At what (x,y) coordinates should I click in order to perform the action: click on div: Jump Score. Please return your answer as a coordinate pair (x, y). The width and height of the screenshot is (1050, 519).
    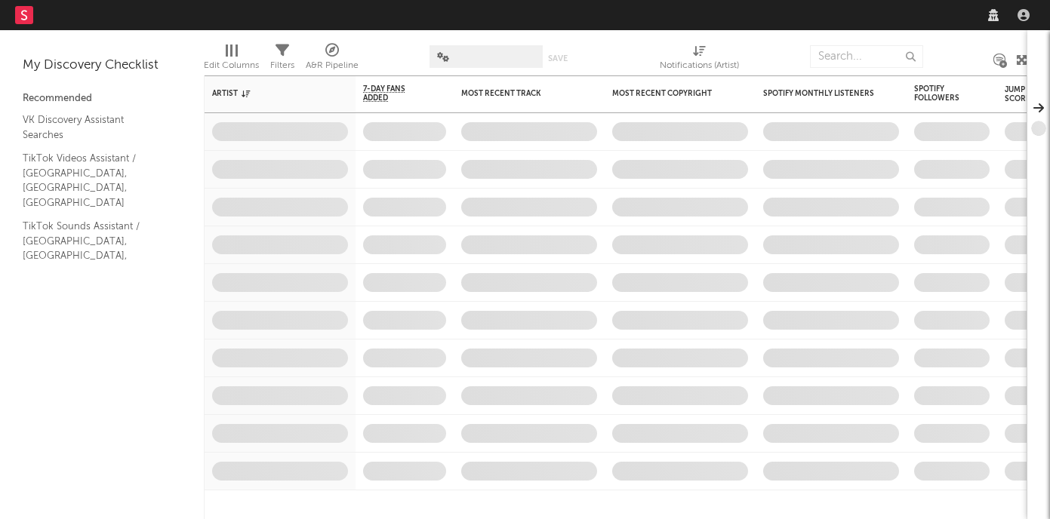
    Looking at the image, I should click on (1024, 94).